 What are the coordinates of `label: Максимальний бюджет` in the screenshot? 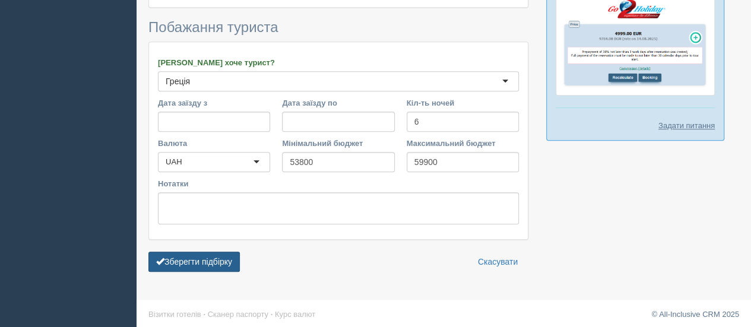 It's located at (463, 143).